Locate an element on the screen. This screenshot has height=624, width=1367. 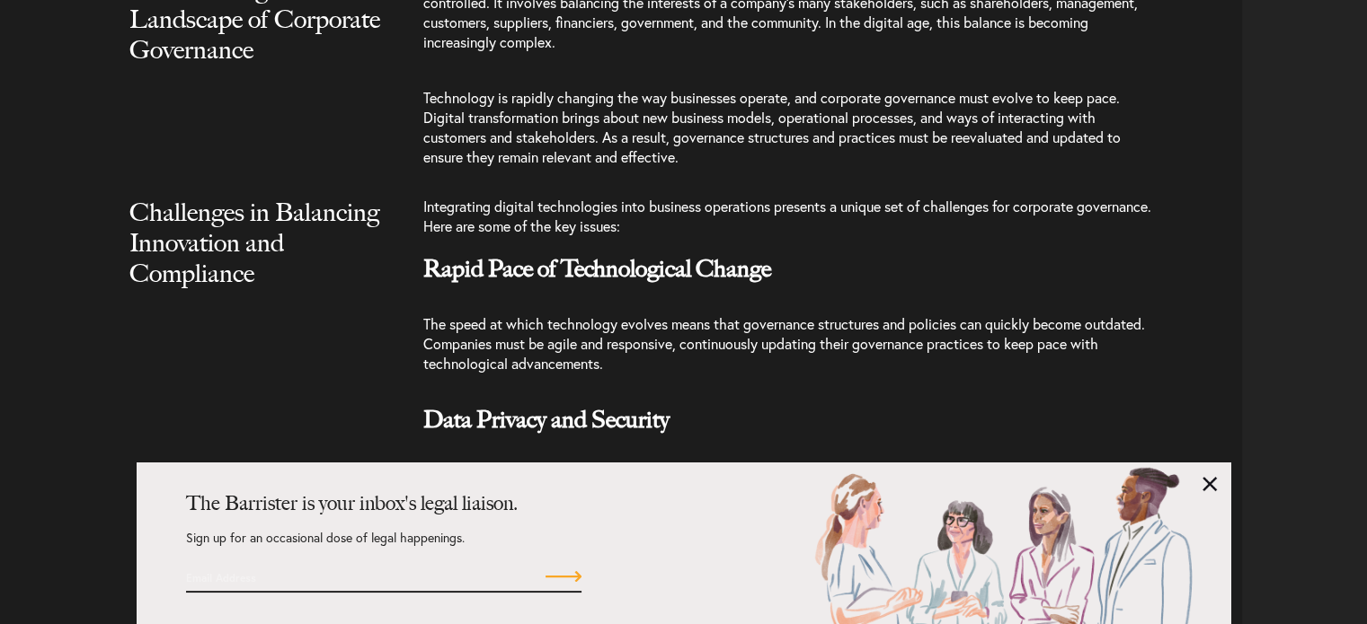
span: Technology is rapidly changing the way businesses operate, and corporate governance must evolve t... is located at coordinates (772, 127).